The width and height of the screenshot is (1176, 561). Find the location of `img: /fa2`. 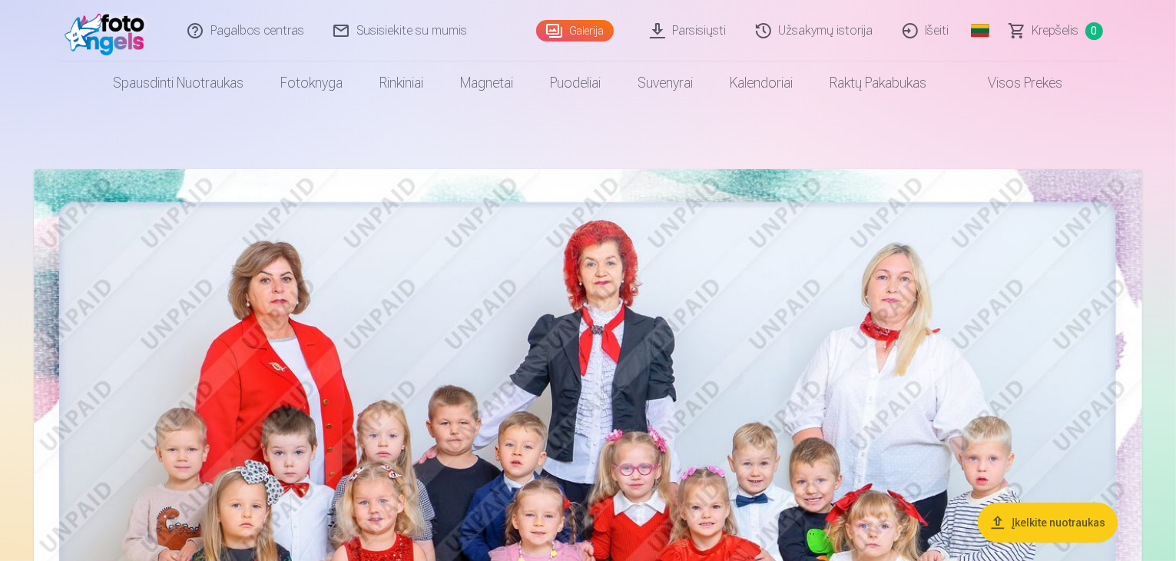

img: /fa2 is located at coordinates (108, 31).